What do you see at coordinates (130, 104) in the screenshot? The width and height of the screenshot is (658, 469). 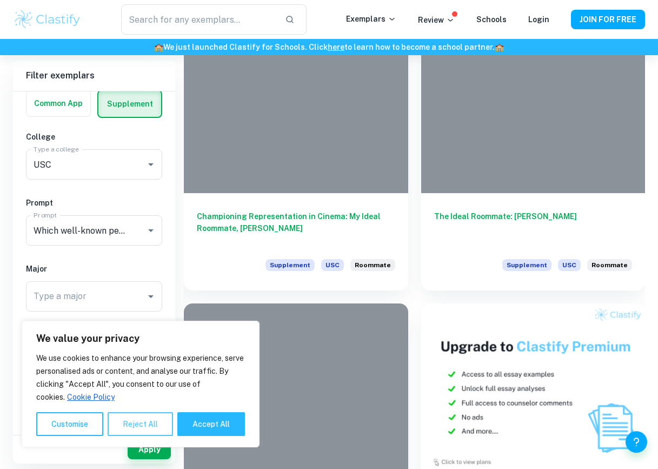 I see `button: Supplement` at bounding box center [130, 104].